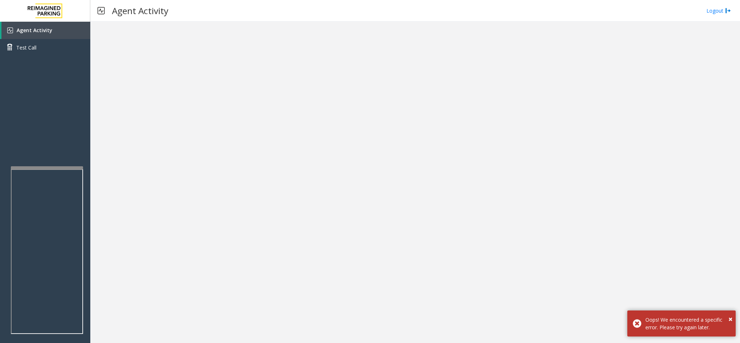 The width and height of the screenshot is (740, 343). Describe the element at coordinates (688, 323) in the screenshot. I see `div: Oops! We encountered a specific error. Please try again later.` at that location.